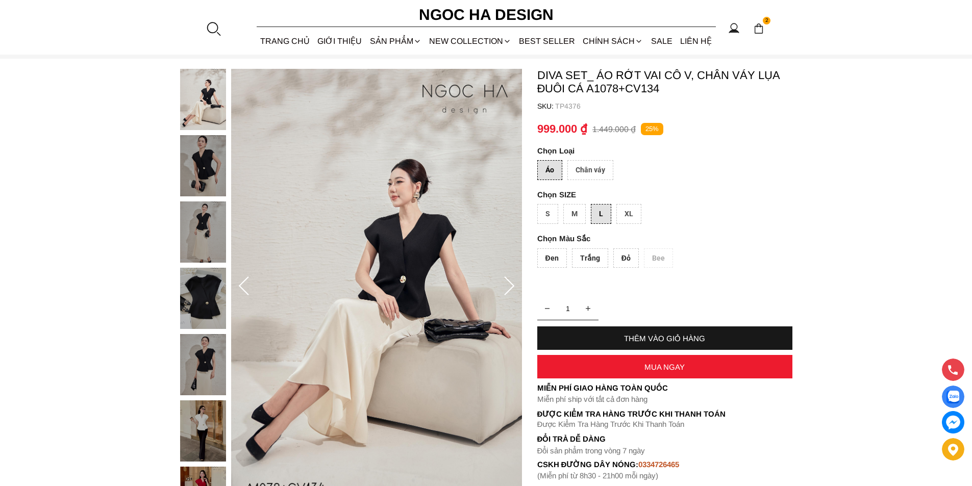 The width and height of the screenshot is (972, 486). What do you see at coordinates (285, 41) in the screenshot?
I see `a: TRANG CHỦ` at bounding box center [285, 41].